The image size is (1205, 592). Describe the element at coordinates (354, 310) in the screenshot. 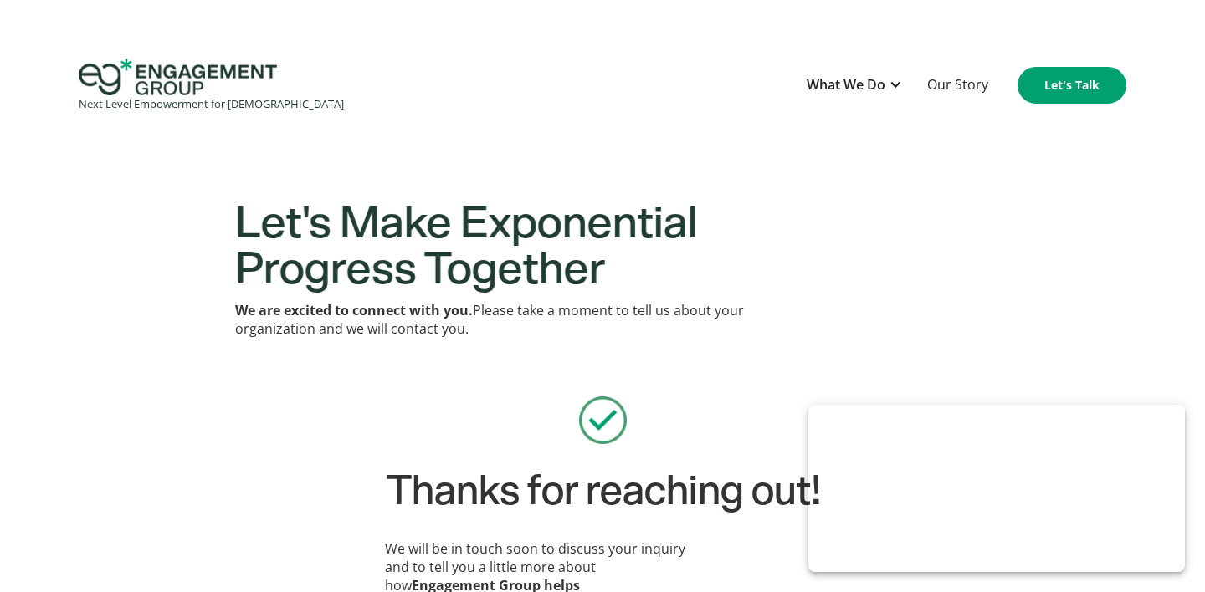

I see `strong: We are excited to connect with you.` at that location.